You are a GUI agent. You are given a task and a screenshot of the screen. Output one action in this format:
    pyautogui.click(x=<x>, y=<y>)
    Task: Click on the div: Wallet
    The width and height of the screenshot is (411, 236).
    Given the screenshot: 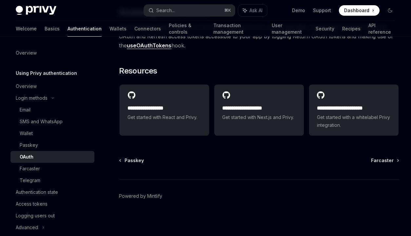 What is the action you would take?
    pyautogui.click(x=26, y=134)
    